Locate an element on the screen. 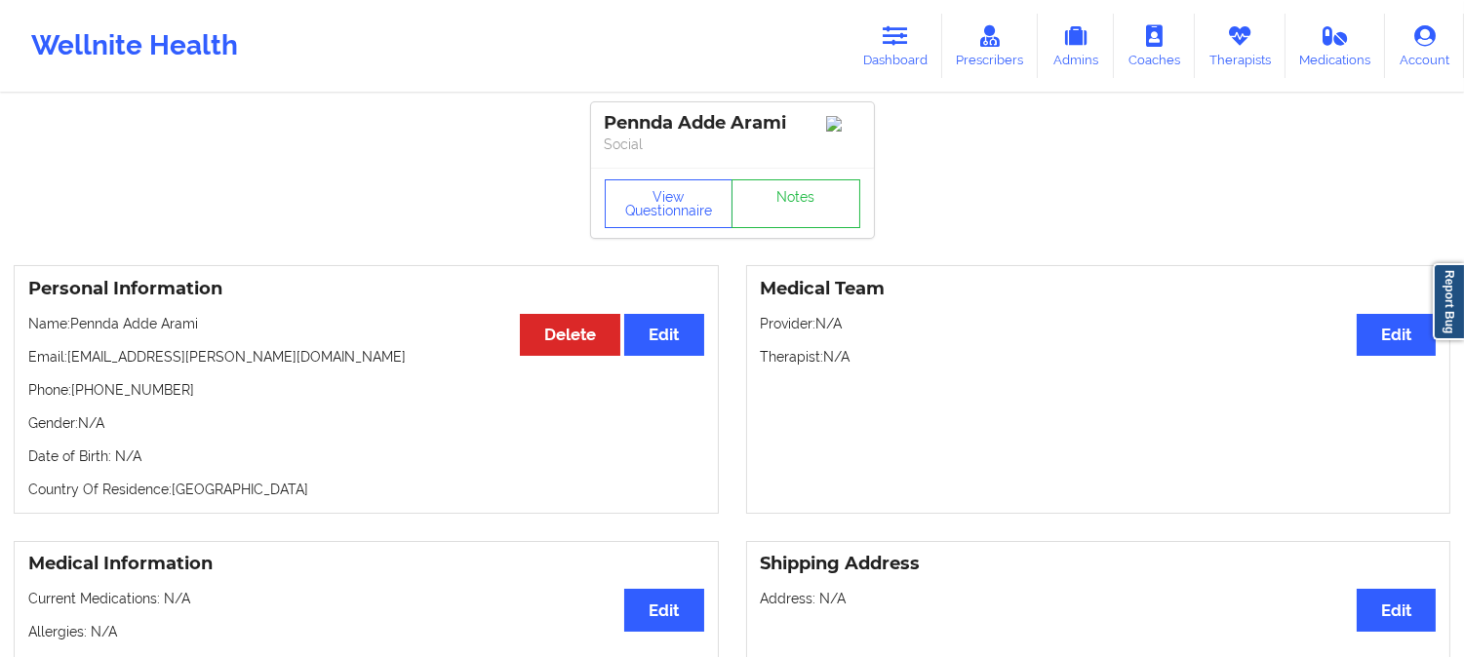 The width and height of the screenshot is (1464, 657). div: Pennda Adde Arami is located at coordinates (732, 123).